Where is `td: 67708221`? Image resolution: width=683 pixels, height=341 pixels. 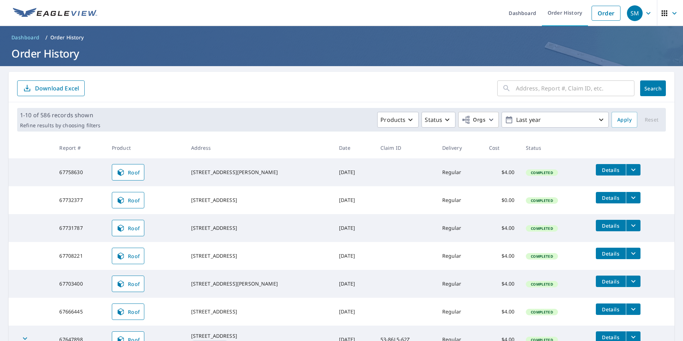 td: 67708221 is located at coordinates (80, 256).